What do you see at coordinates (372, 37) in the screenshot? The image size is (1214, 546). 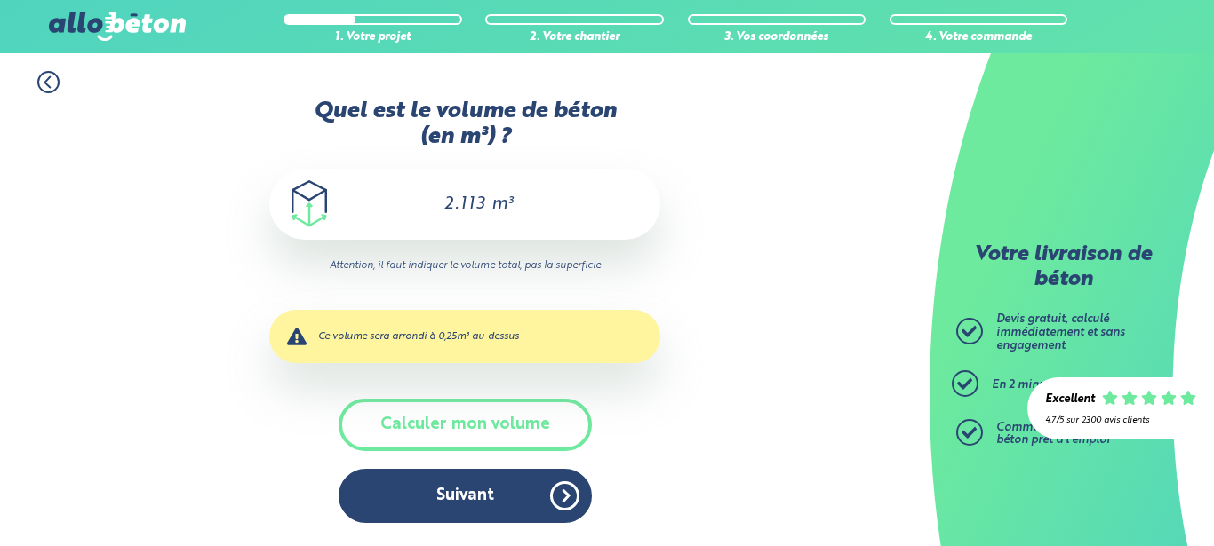 I see `div: 1. Votre projet` at bounding box center [372, 37].